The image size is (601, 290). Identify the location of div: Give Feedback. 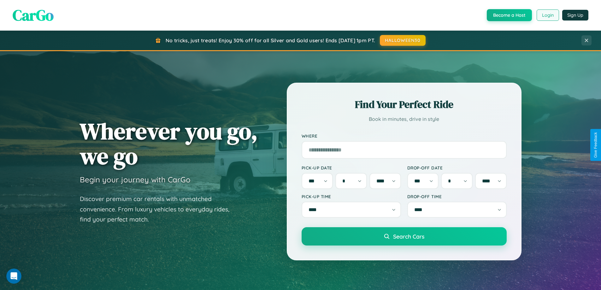
(596, 145).